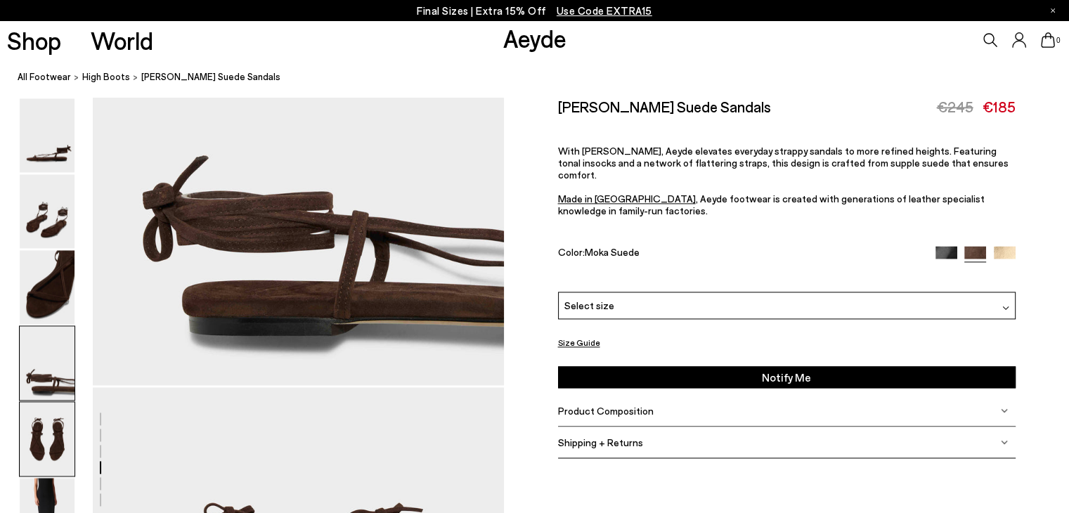  What do you see at coordinates (606, 411) in the screenshot?
I see `span: Product Composition` at bounding box center [606, 411].